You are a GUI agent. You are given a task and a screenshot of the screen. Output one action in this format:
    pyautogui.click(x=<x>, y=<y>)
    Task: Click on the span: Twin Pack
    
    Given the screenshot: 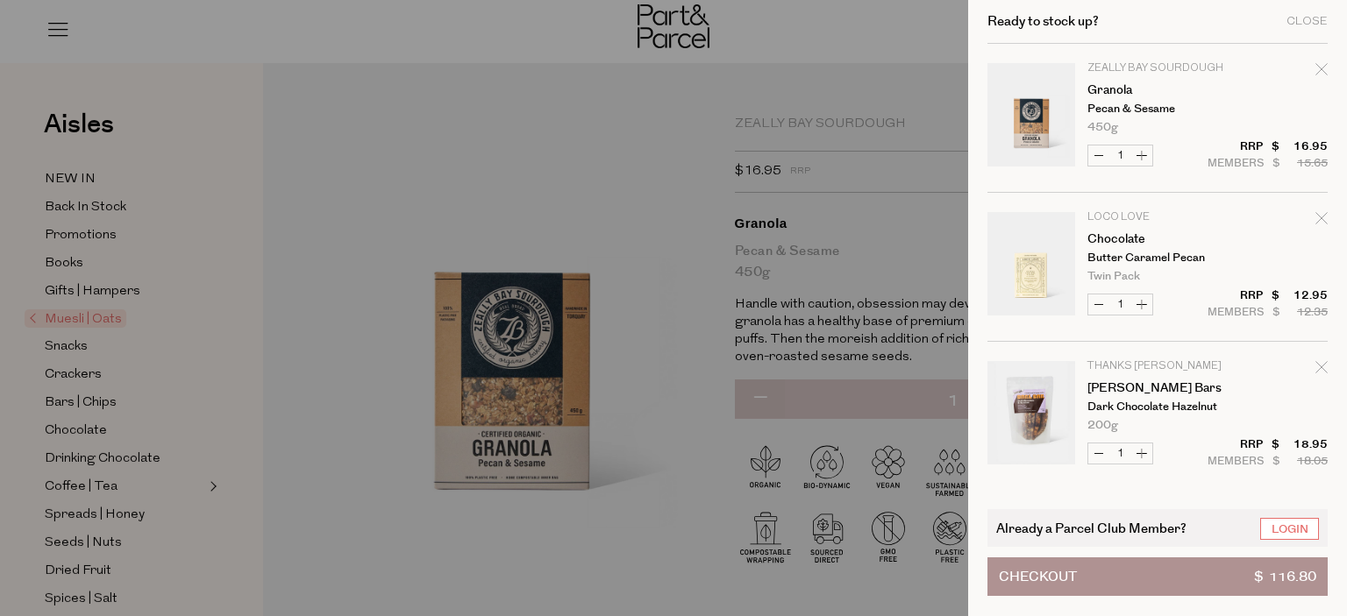 What is the action you would take?
    pyautogui.click(x=1113, y=276)
    